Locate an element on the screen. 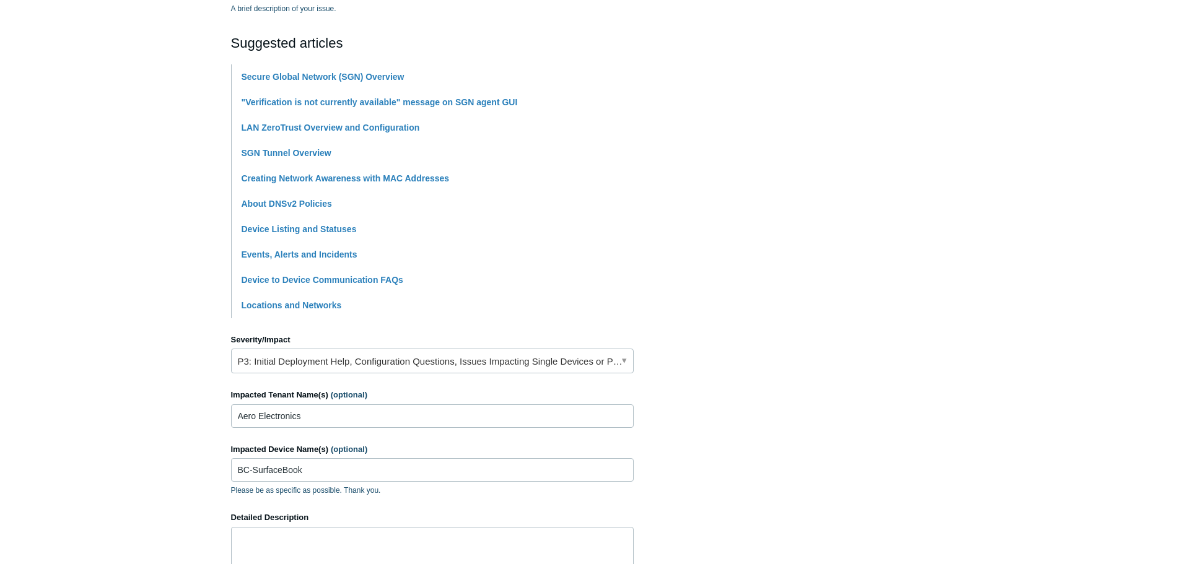 The image size is (1180, 564). a: SGN Tunnel Overview is located at coordinates (286, 153).